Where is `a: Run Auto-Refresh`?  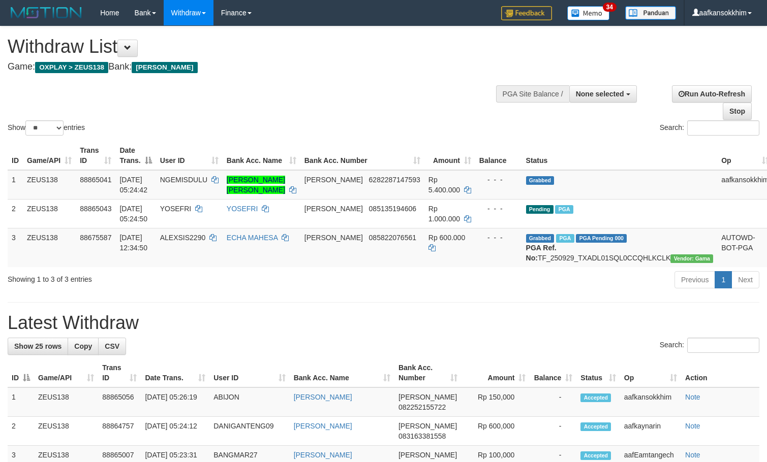 a: Run Auto-Refresh is located at coordinates (711, 94).